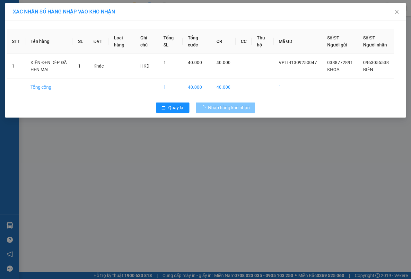  Describe the element at coordinates (145, 66) in the screenshot. I see `span: HKD` at that location.